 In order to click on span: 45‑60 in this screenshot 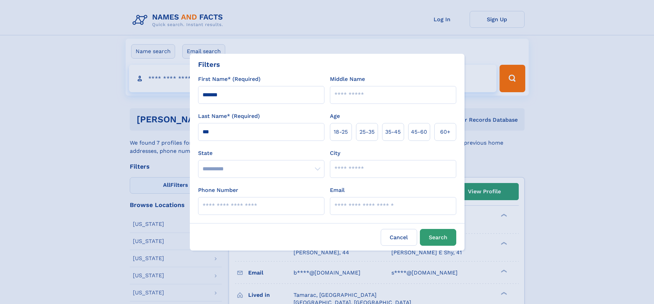, I will do `click(419, 132)`.